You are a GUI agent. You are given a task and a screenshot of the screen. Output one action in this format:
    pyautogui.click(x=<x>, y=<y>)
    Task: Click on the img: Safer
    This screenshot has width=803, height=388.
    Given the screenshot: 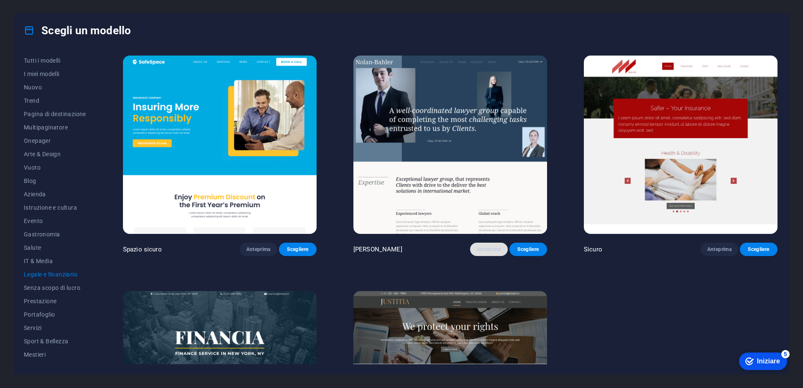 What is the action you would take?
    pyautogui.click(x=680, y=145)
    